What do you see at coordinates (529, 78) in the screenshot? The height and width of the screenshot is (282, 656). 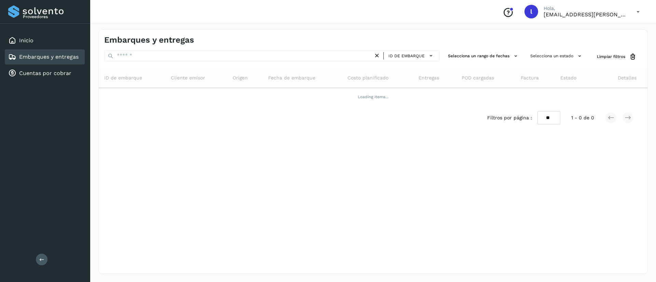 I see `span: Factura` at bounding box center [529, 78].